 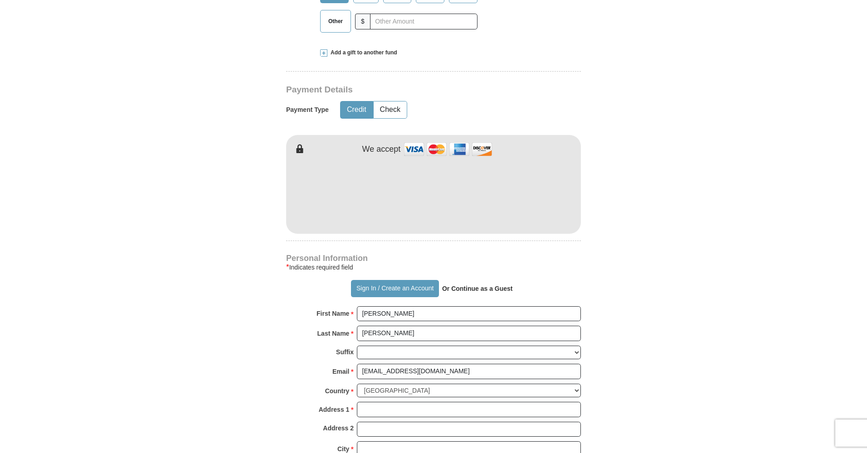 What do you see at coordinates (335, 21) in the screenshot?
I see `span: Other` at bounding box center [335, 21].